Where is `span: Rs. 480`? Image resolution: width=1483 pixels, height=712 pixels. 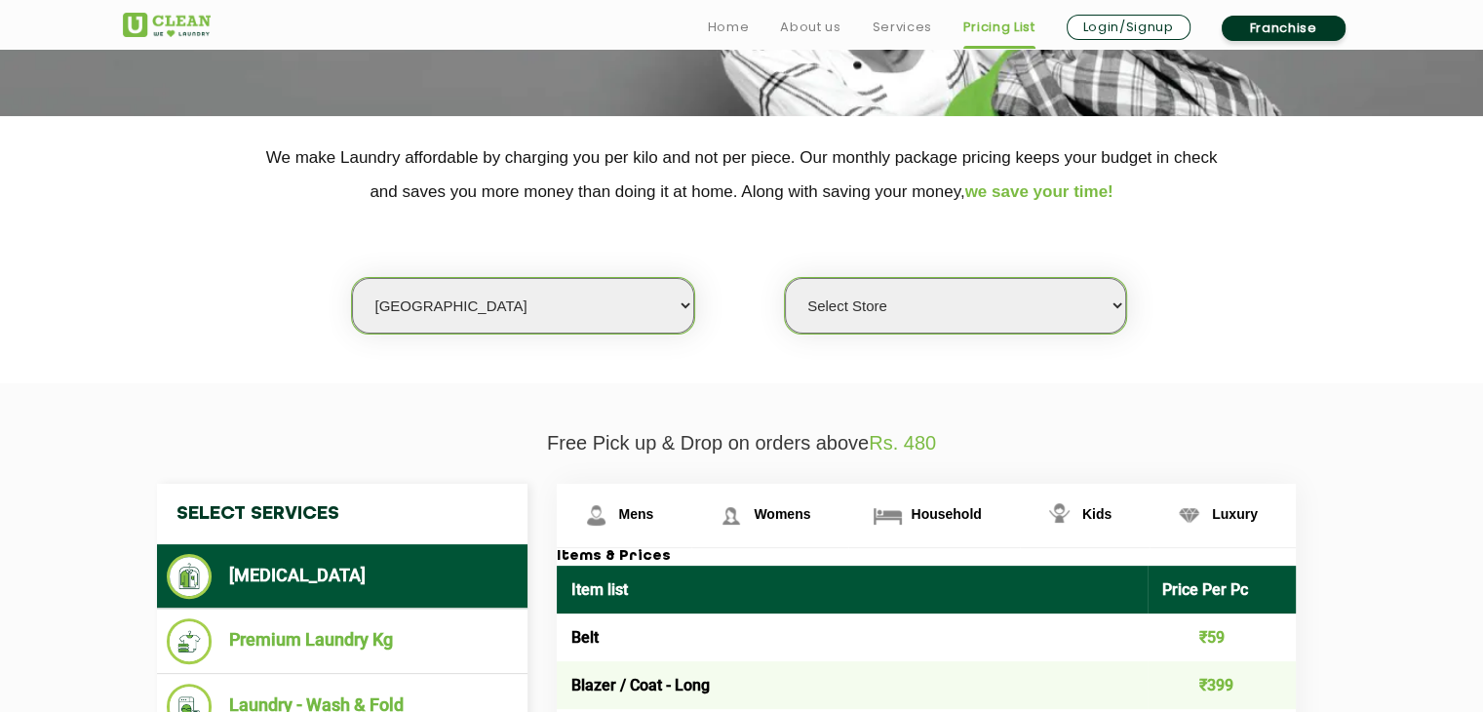 span: Rs. 480 is located at coordinates (902, 443).